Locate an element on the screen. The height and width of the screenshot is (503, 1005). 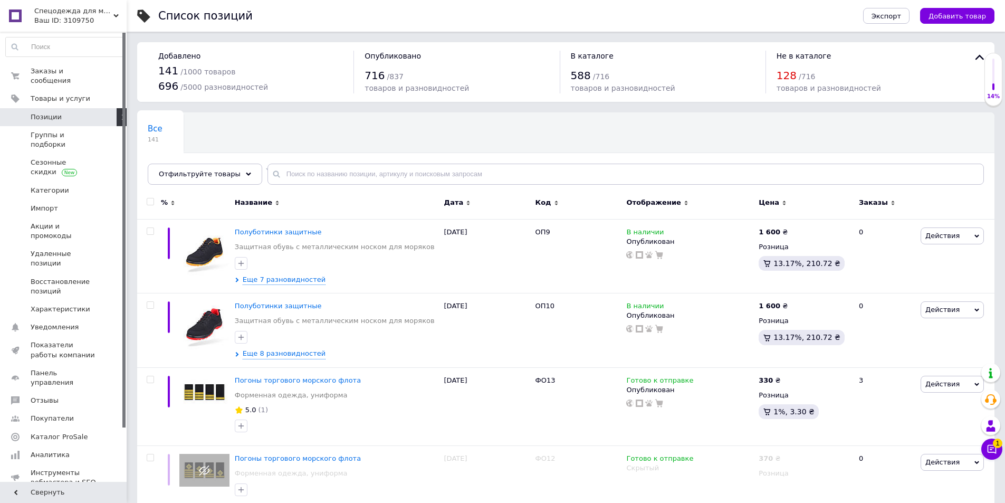
span: 1%, 3.30 ₴ is located at coordinates (794, 411).